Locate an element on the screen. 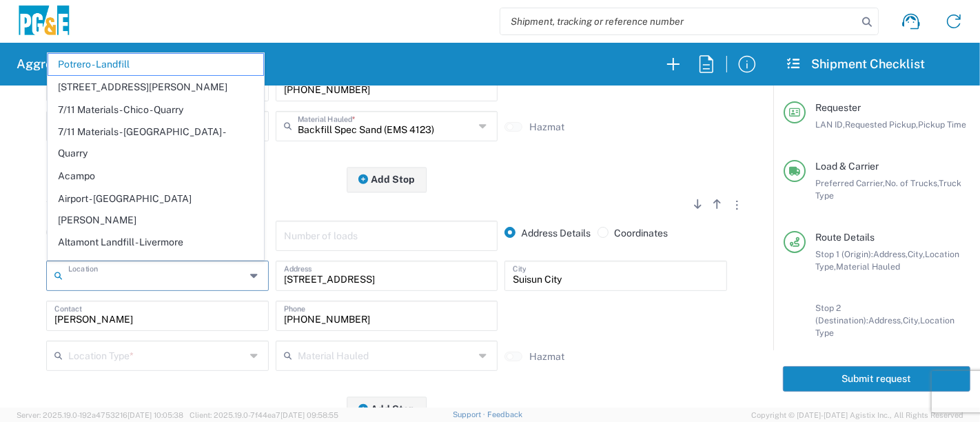 The width and height of the screenshot is (980, 422). span: Altamont Landfill - Livermore is located at coordinates (156, 242).